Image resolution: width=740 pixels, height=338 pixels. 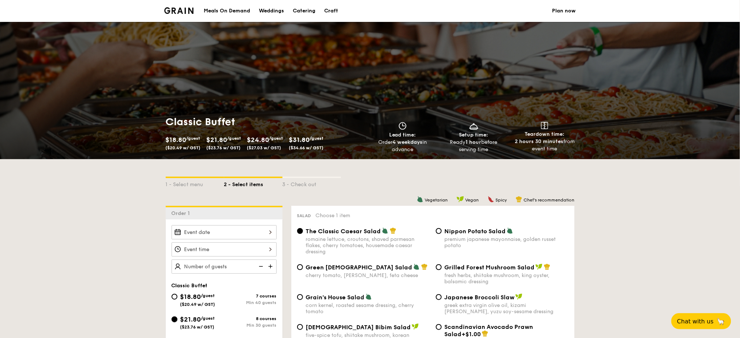 What do you see at coordinates (539, 141) in the screenshot?
I see `strong: 2 hours 30 minutes` at bounding box center [539, 141].